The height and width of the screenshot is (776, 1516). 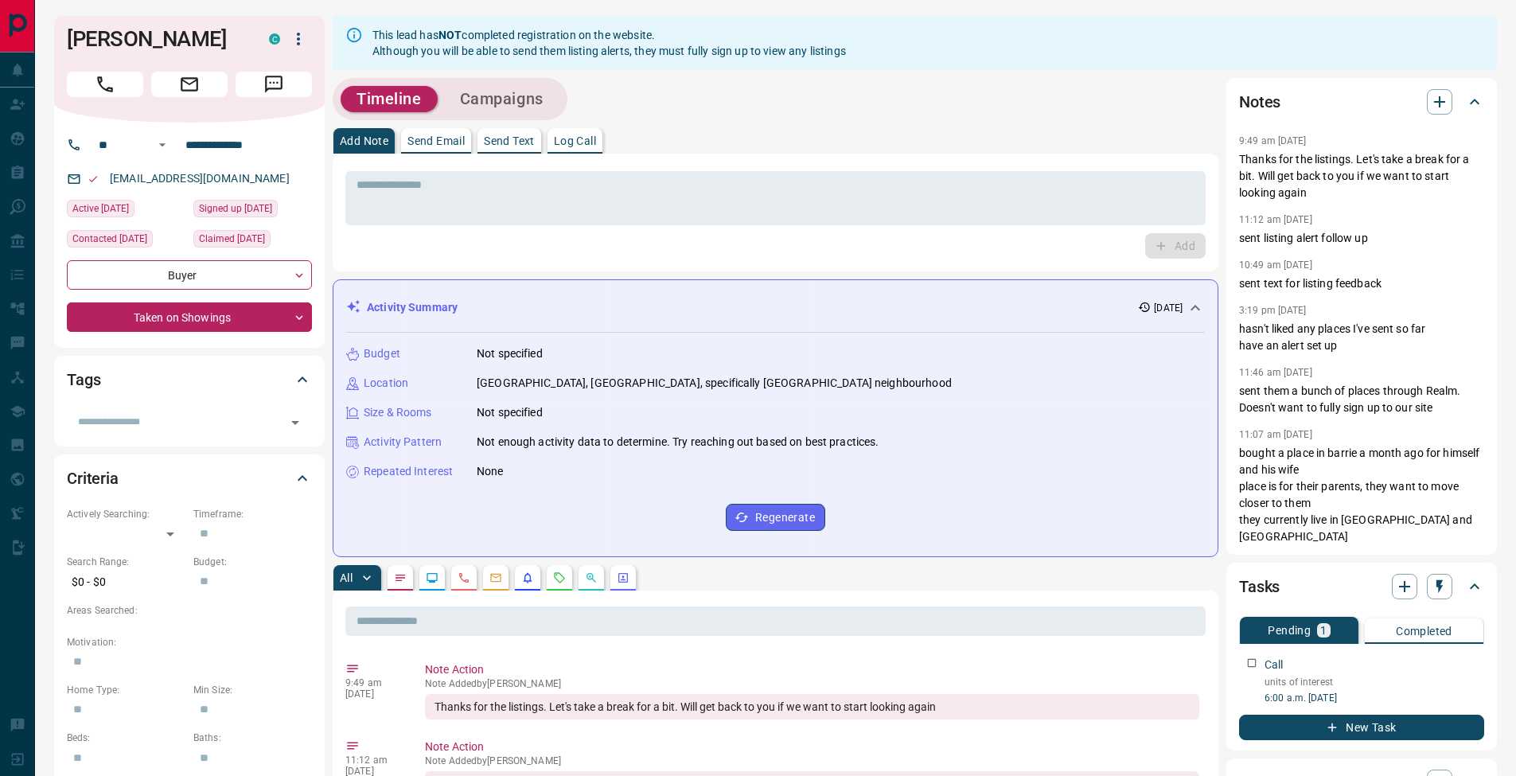 What do you see at coordinates (189, 380) in the screenshot?
I see `div: Tags` at bounding box center [189, 380].